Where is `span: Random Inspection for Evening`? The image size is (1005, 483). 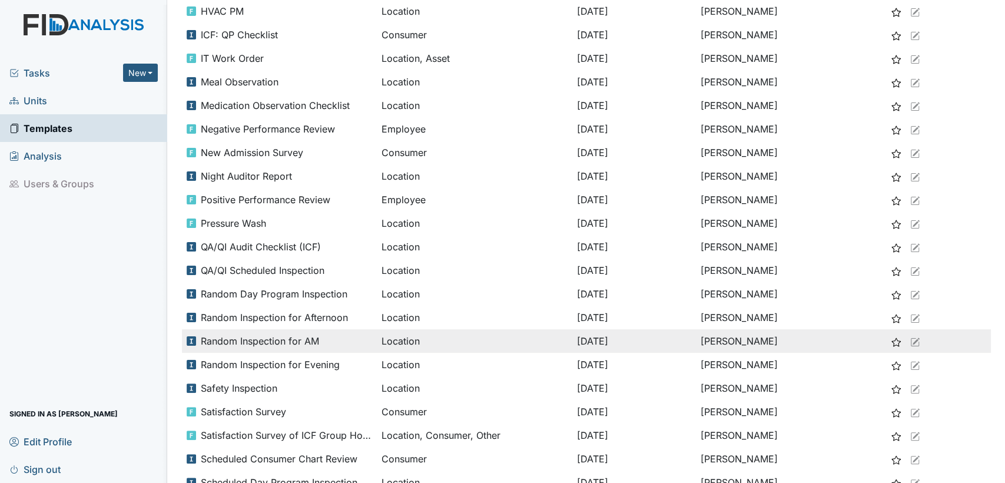 span: Random Inspection for Evening is located at coordinates (270, 364).